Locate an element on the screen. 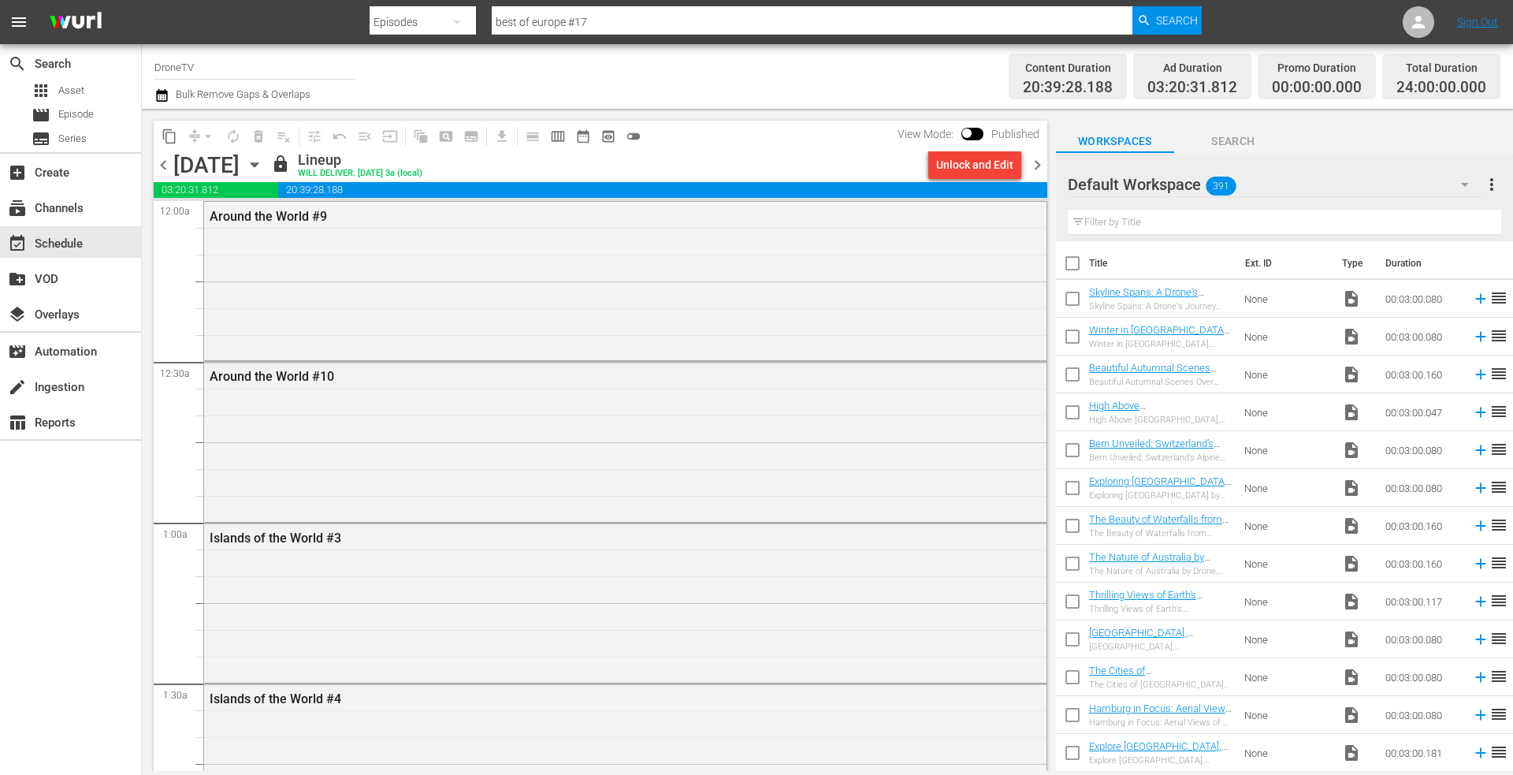 The height and width of the screenshot is (775, 1513). div: Around the World #10 is located at coordinates (582, 376).